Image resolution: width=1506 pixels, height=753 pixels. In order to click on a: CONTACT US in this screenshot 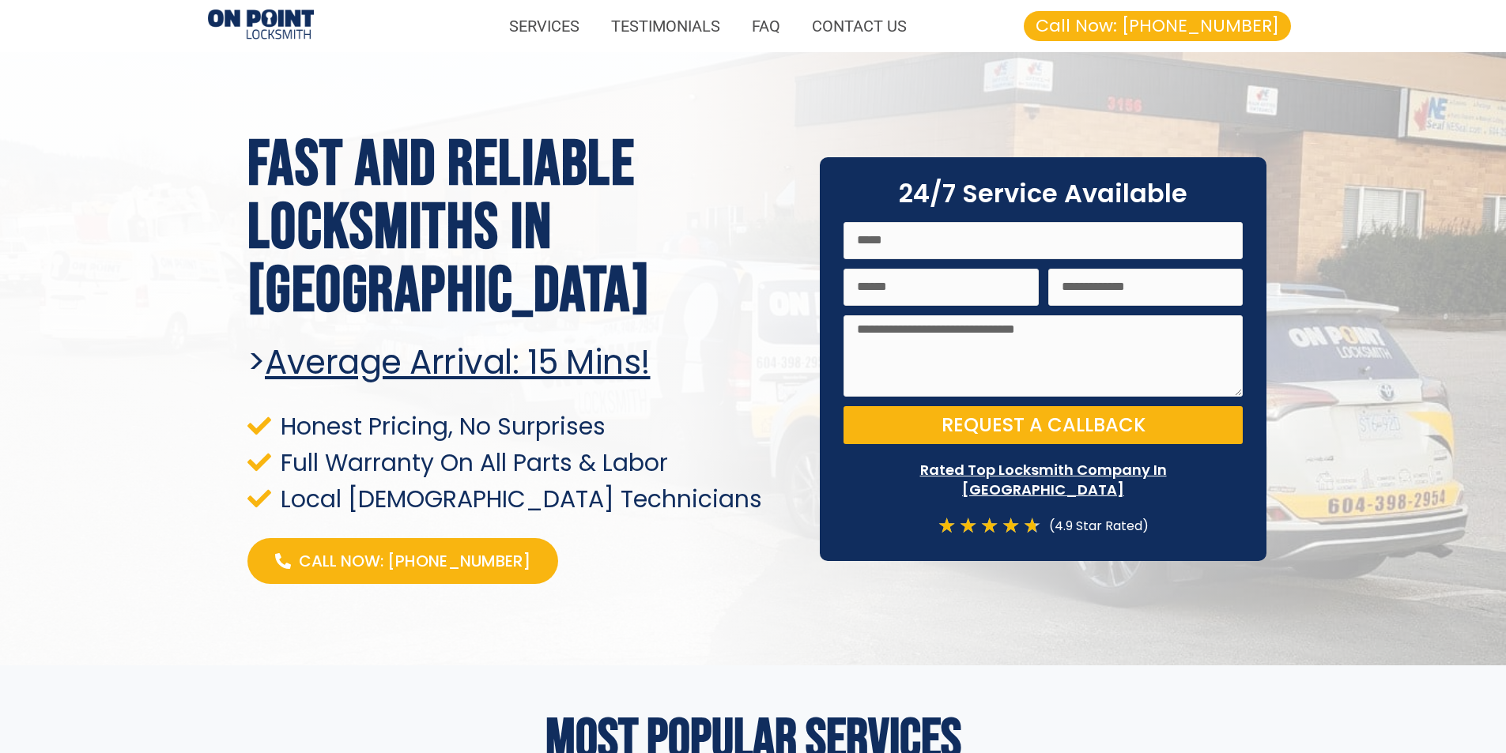, I will do `click(859, 26)`.